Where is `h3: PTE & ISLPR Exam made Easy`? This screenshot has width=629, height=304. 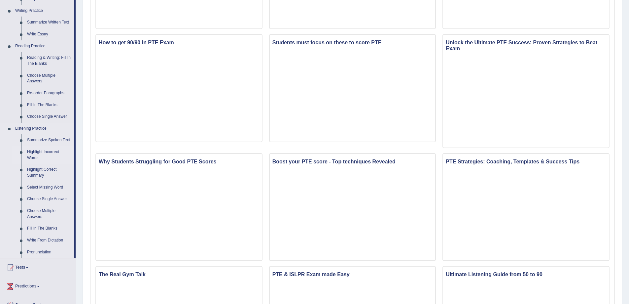
h3: PTE & ISLPR Exam made Easy is located at coordinates (353, 274).